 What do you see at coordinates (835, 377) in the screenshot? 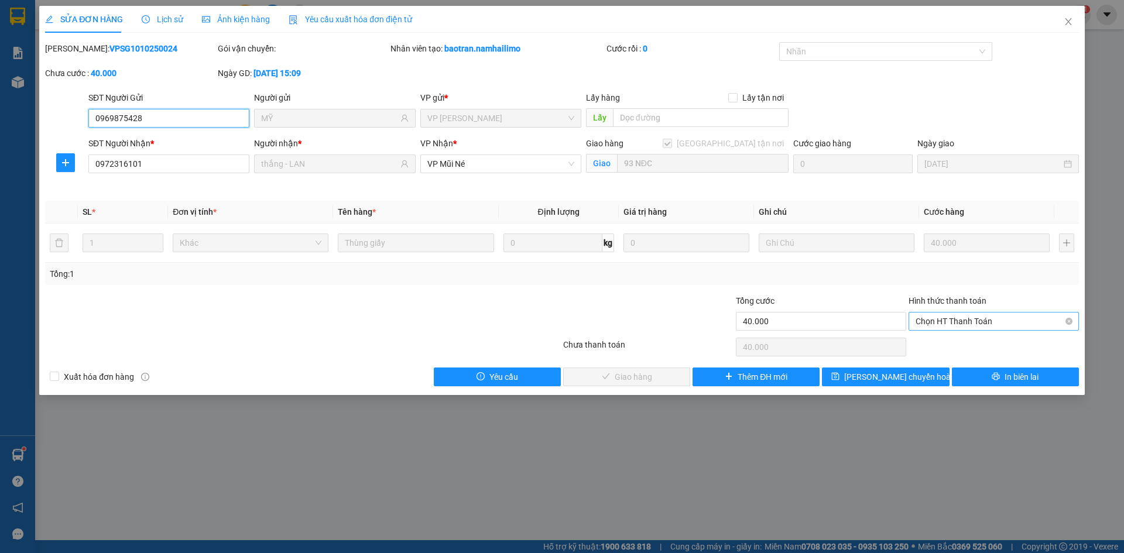
I see `span: save` at bounding box center [835, 377].